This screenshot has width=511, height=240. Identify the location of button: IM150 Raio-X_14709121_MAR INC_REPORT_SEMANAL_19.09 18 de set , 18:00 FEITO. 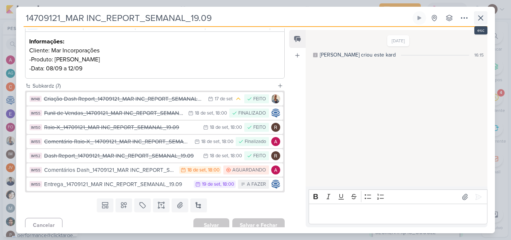
(155, 127).